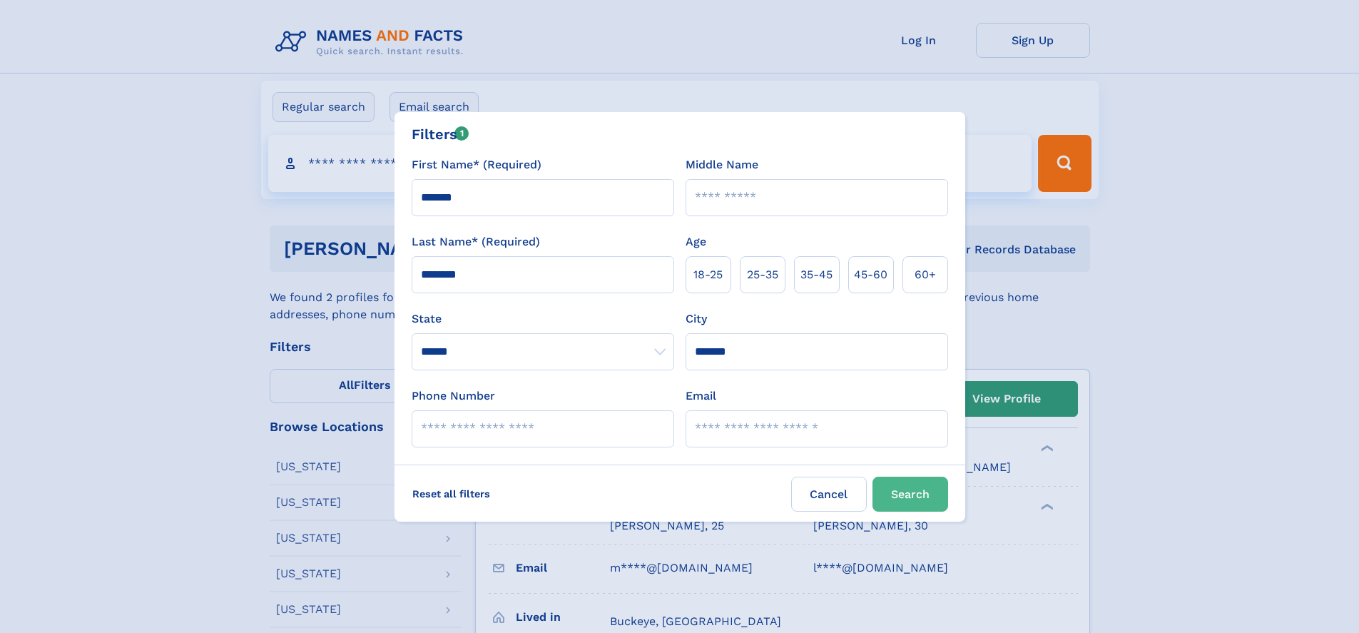 The height and width of the screenshot is (633, 1359). I want to click on label: First Name* (Required), so click(477, 165).